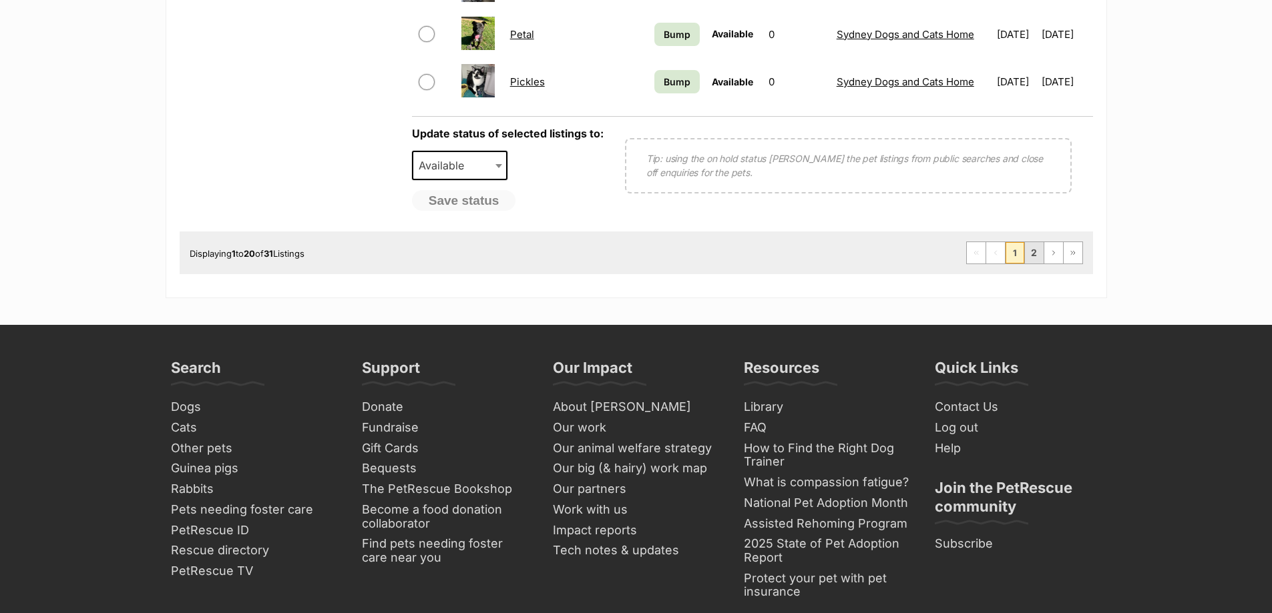 The width and height of the screenshot is (1272, 613). Describe the element at coordinates (827, 585) in the screenshot. I see `a: Protect your pet with pet insurance` at that location.